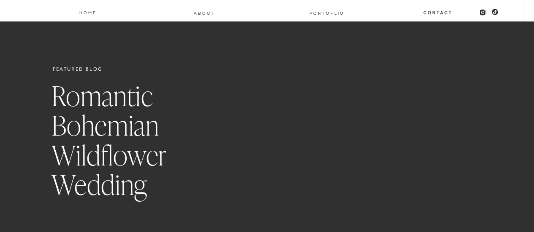 This screenshot has height=232, width=534. Describe the element at coordinates (88, 12) in the screenshot. I see `a: Home` at that location.